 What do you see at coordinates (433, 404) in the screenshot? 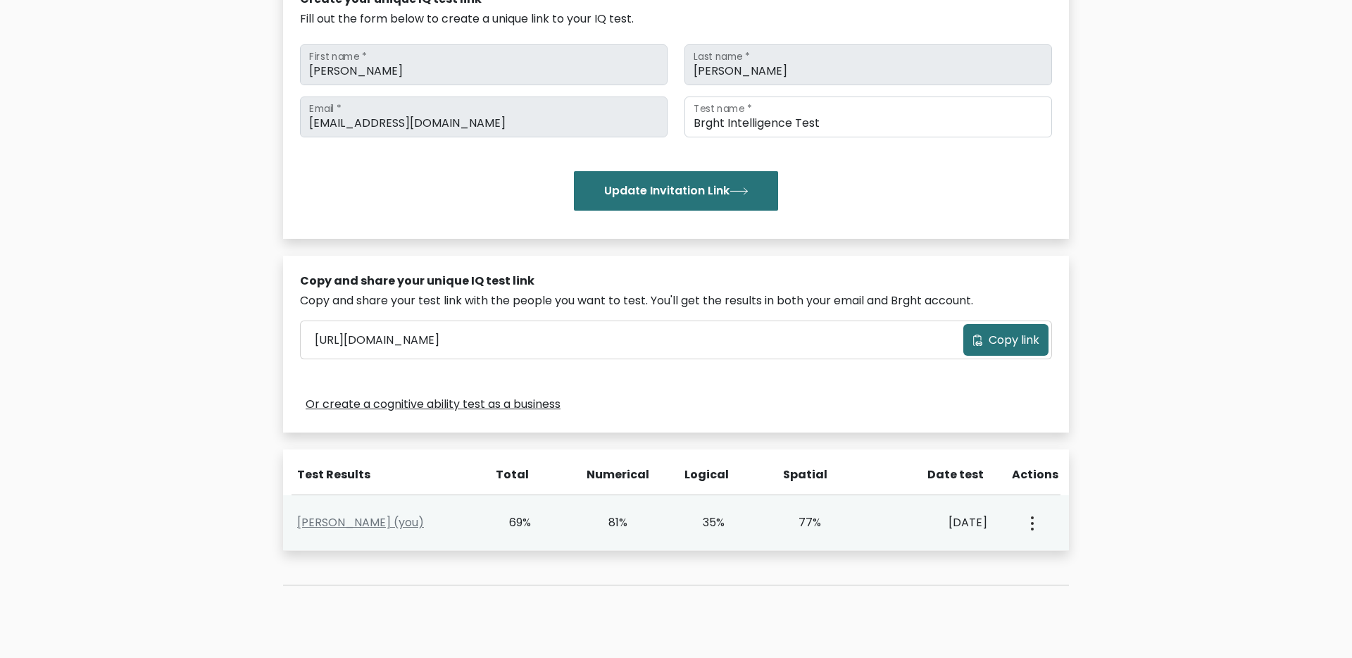
I see `a: Or create a cognitive ability test as a business` at bounding box center [433, 404].